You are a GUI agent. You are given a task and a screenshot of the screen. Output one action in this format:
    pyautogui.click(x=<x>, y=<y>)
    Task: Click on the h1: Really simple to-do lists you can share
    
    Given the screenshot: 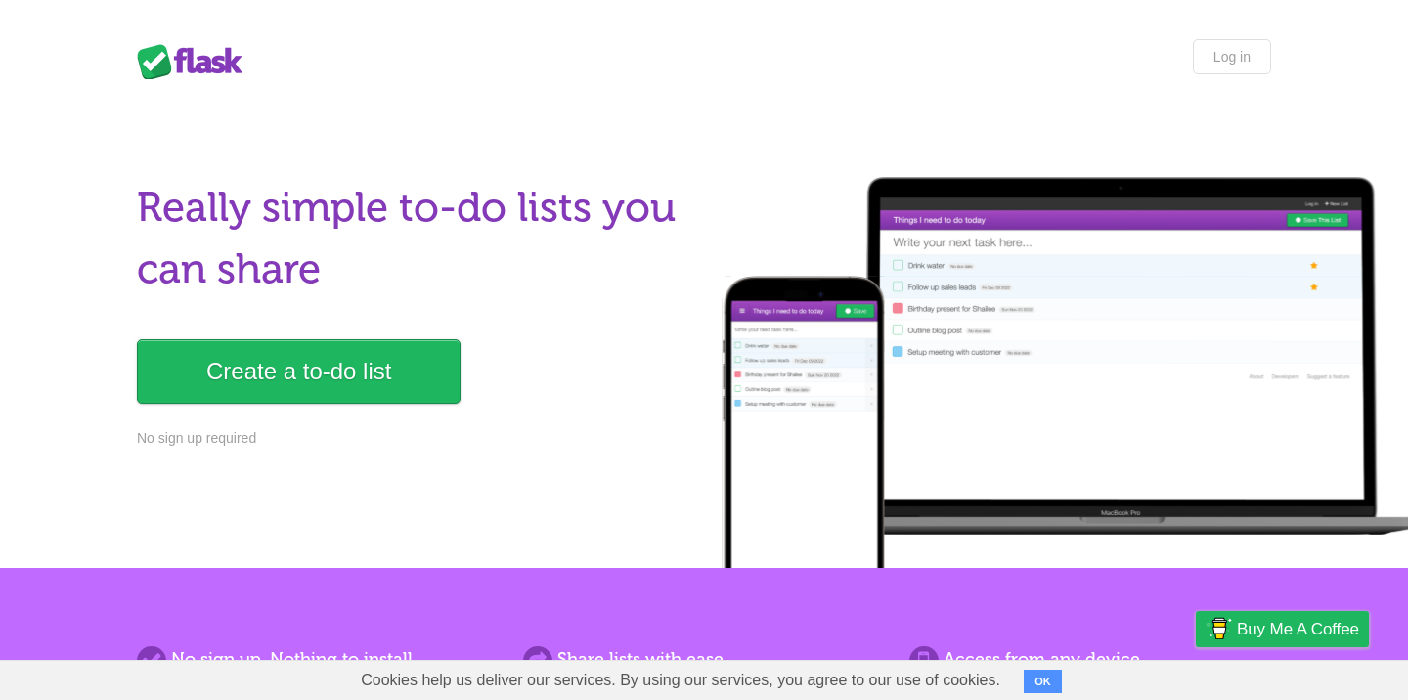 What is the action you would take?
    pyautogui.click(x=414, y=239)
    